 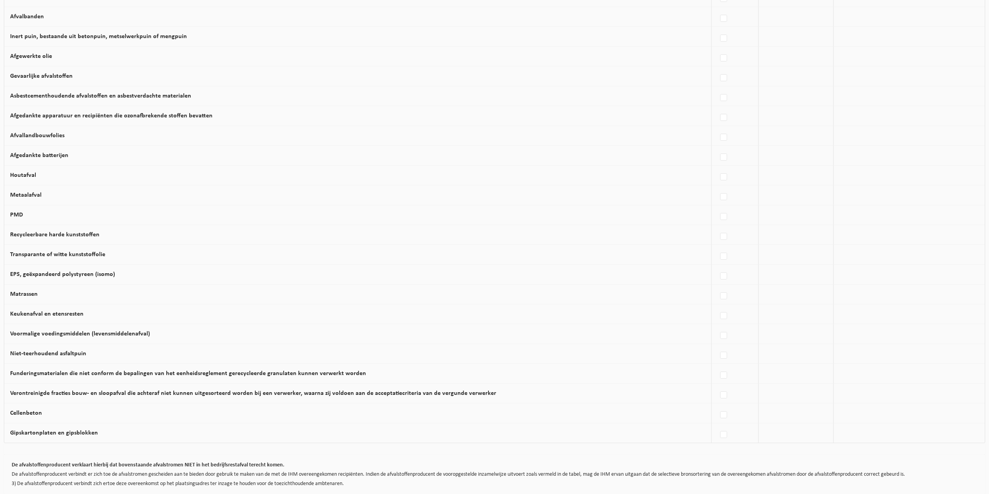 I want to click on label: Gipskartonplaten en gipsblokken, so click(x=54, y=433).